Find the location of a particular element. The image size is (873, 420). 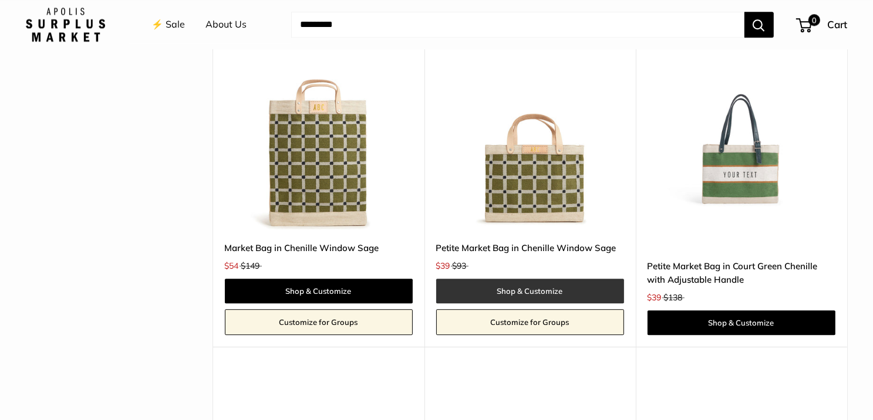

span: $149 is located at coordinates (251, 266).